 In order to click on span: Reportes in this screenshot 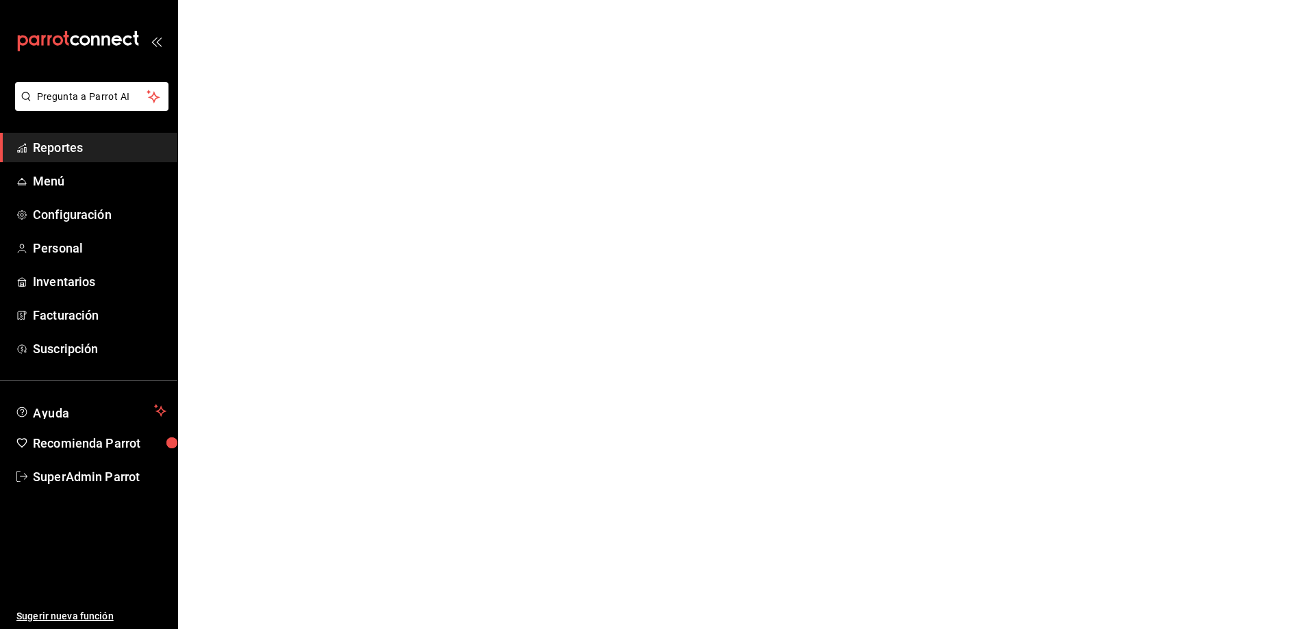, I will do `click(99, 147)`.